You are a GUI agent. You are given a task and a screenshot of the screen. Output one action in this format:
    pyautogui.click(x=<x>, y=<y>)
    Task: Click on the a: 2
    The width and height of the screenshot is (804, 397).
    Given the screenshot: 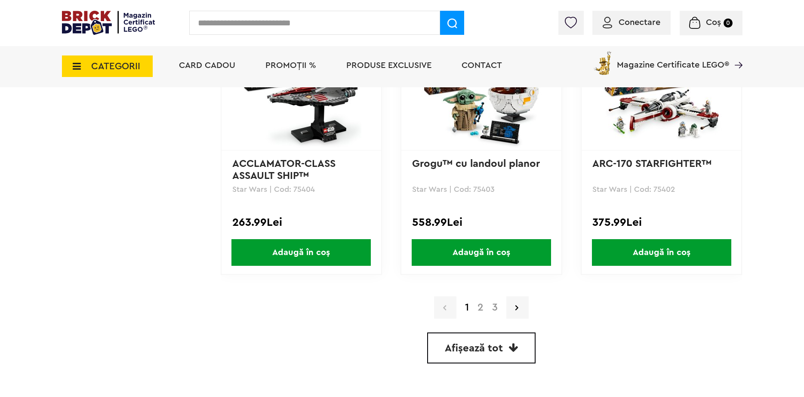 What is the action you would take?
    pyautogui.click(x=481, y=308)
    